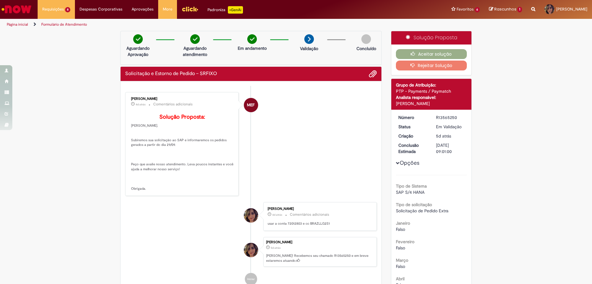 The height and width of the screenshot is (284, 592). I want to click on div: PTP - Payments / Paymatch, so click(432, 91).